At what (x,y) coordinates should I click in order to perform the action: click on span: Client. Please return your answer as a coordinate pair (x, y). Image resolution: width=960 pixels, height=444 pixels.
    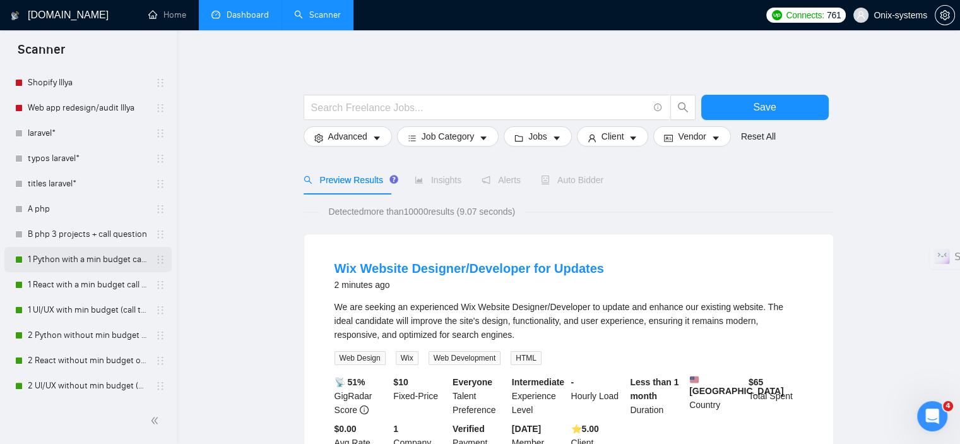
    Looking at the image, I should click on (613, 136).